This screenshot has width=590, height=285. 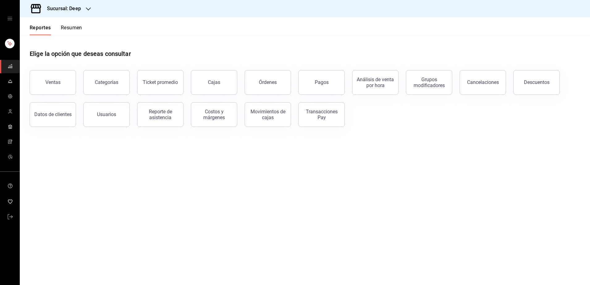 I want to click on div: Cajas, so click(x=214, y=82).